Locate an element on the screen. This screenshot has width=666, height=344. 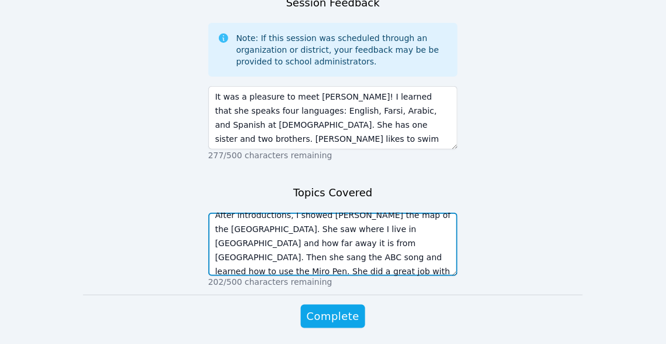
span: Complete is located at coordinates (333, 316).